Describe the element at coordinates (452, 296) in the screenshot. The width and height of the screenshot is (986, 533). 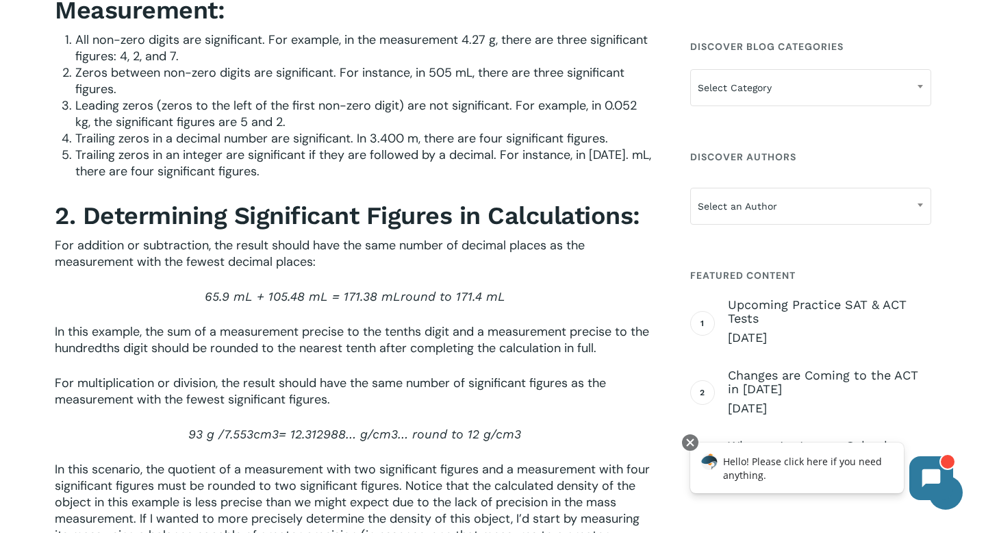
I see `span: round to 171.4 mL` at that location.